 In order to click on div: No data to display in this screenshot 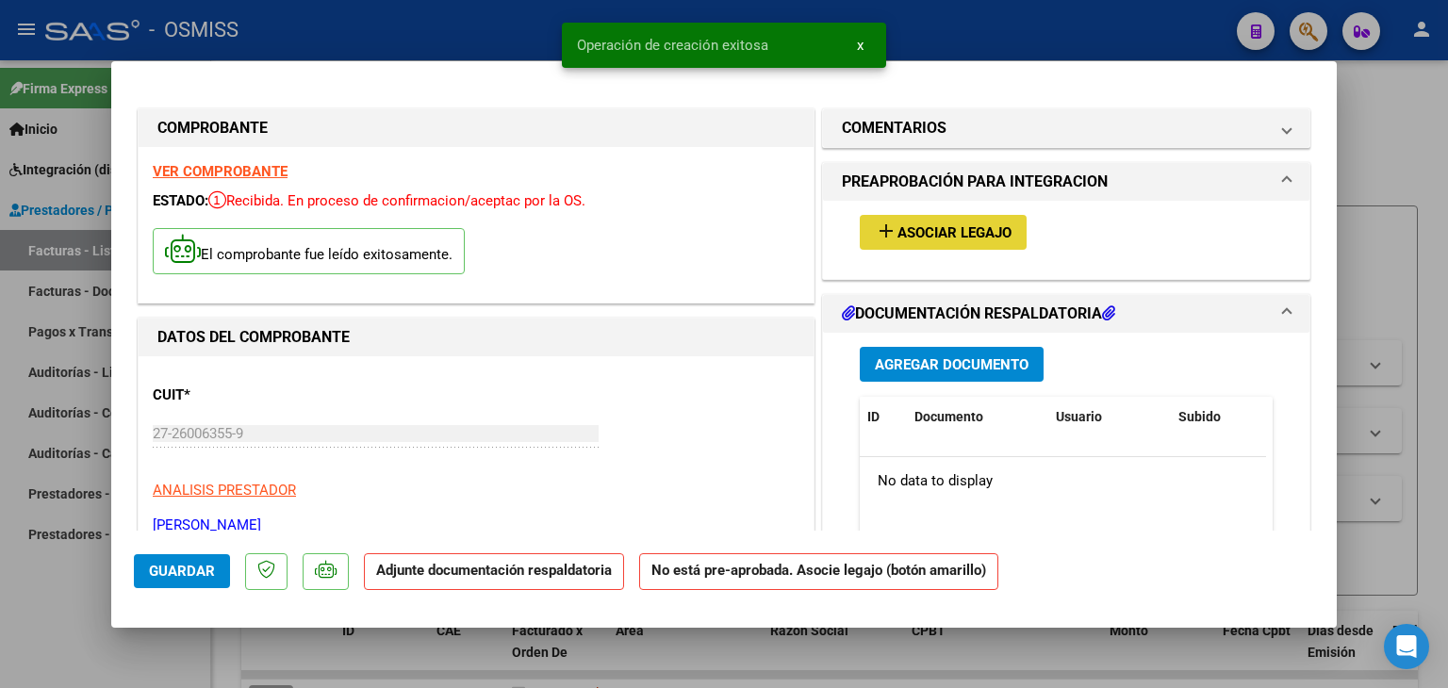, I will do `click(1062, 481)`.